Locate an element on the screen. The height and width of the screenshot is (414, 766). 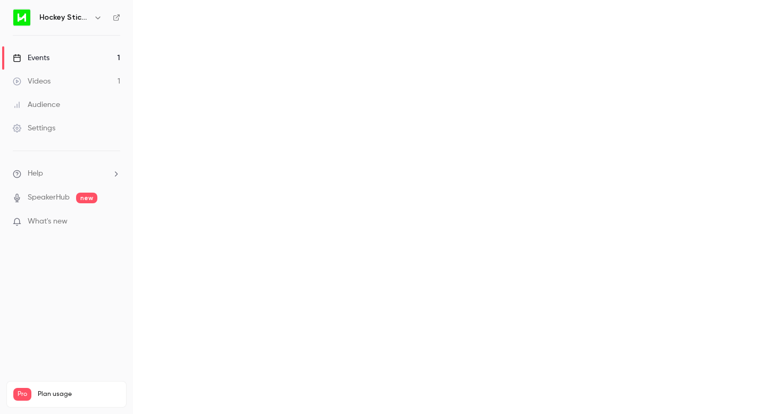
div: Events is located at coordinates (31, 58).